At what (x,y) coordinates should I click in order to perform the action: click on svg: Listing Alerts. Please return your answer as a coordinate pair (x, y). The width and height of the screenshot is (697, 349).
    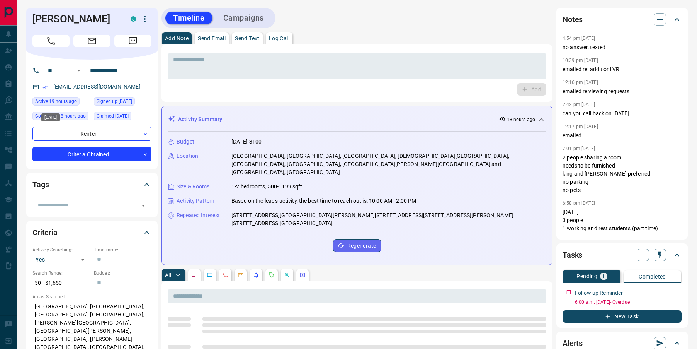
    Looking at the image, I should click on (256, 275).